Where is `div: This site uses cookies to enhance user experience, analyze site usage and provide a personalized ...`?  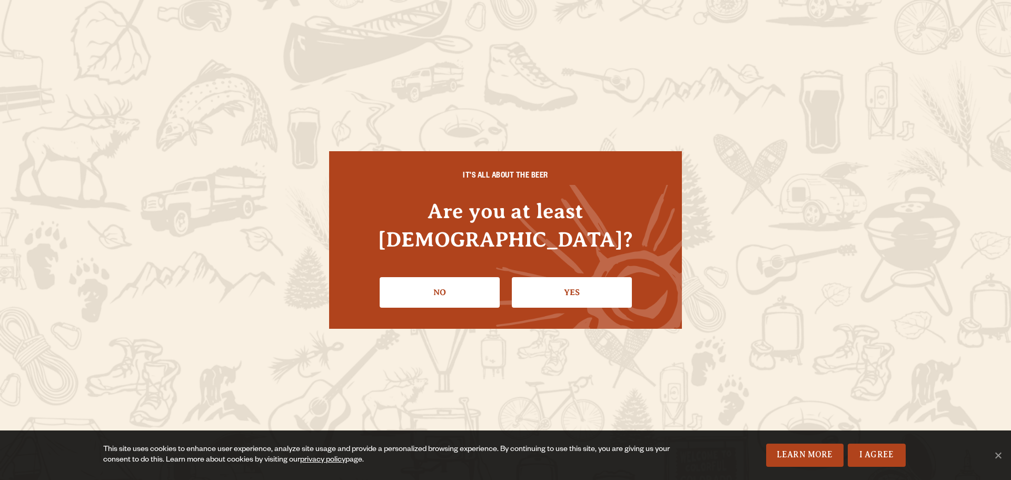 div: This site uses cookies to enhance user experience, analyze site usage and provide a personalized ... is located at coordinates (391, 455).